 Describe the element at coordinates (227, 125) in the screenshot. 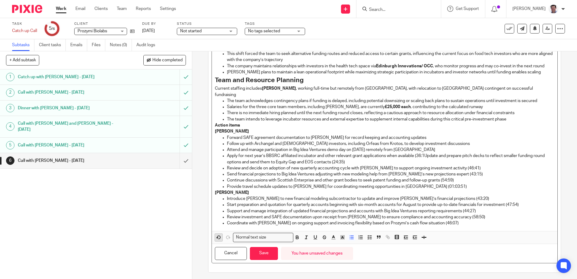

I see `strong: Action items` at that location.